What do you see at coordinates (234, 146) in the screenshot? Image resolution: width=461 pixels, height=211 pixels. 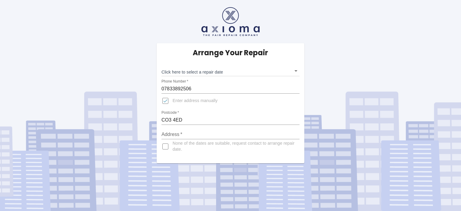 I see `span: None of the dates are suitable, request contact to arrange repair date.` at bounding box center [234, 146].